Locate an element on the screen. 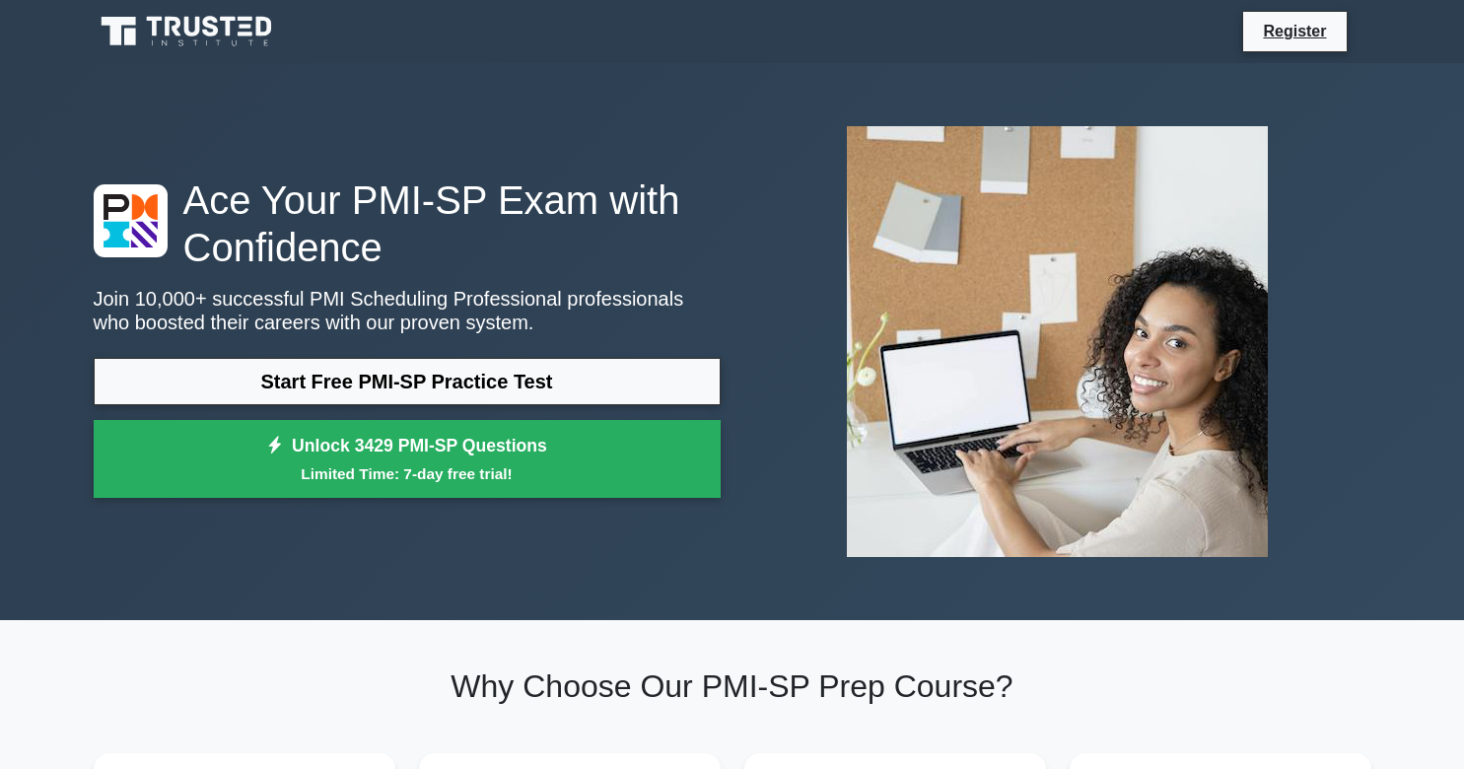 The image size is (1464, 769). a: Register is located at coordinates (1294, 31).